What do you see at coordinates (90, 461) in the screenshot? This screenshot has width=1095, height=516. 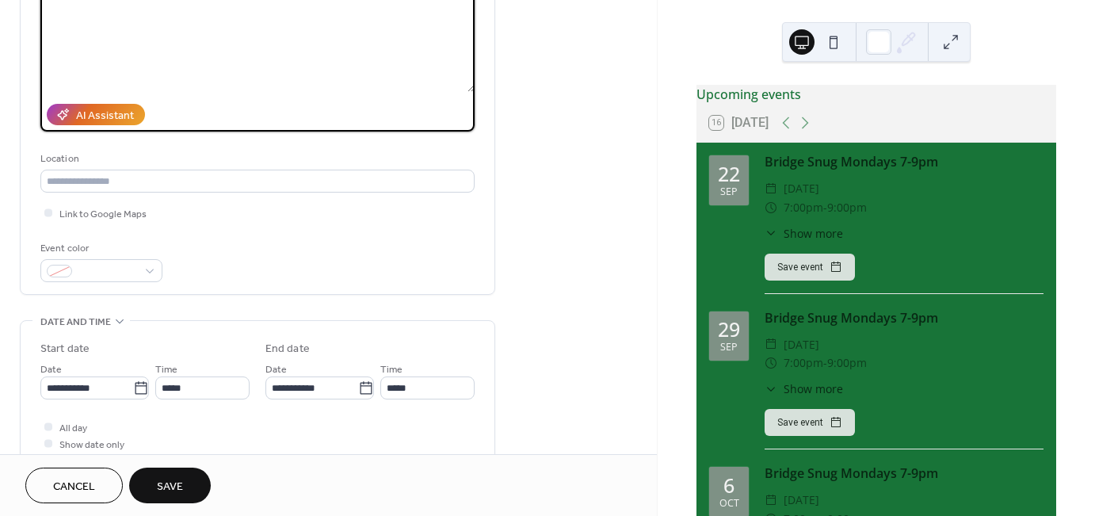 I see `span: Hide end time` at bounding box center [90, 461].